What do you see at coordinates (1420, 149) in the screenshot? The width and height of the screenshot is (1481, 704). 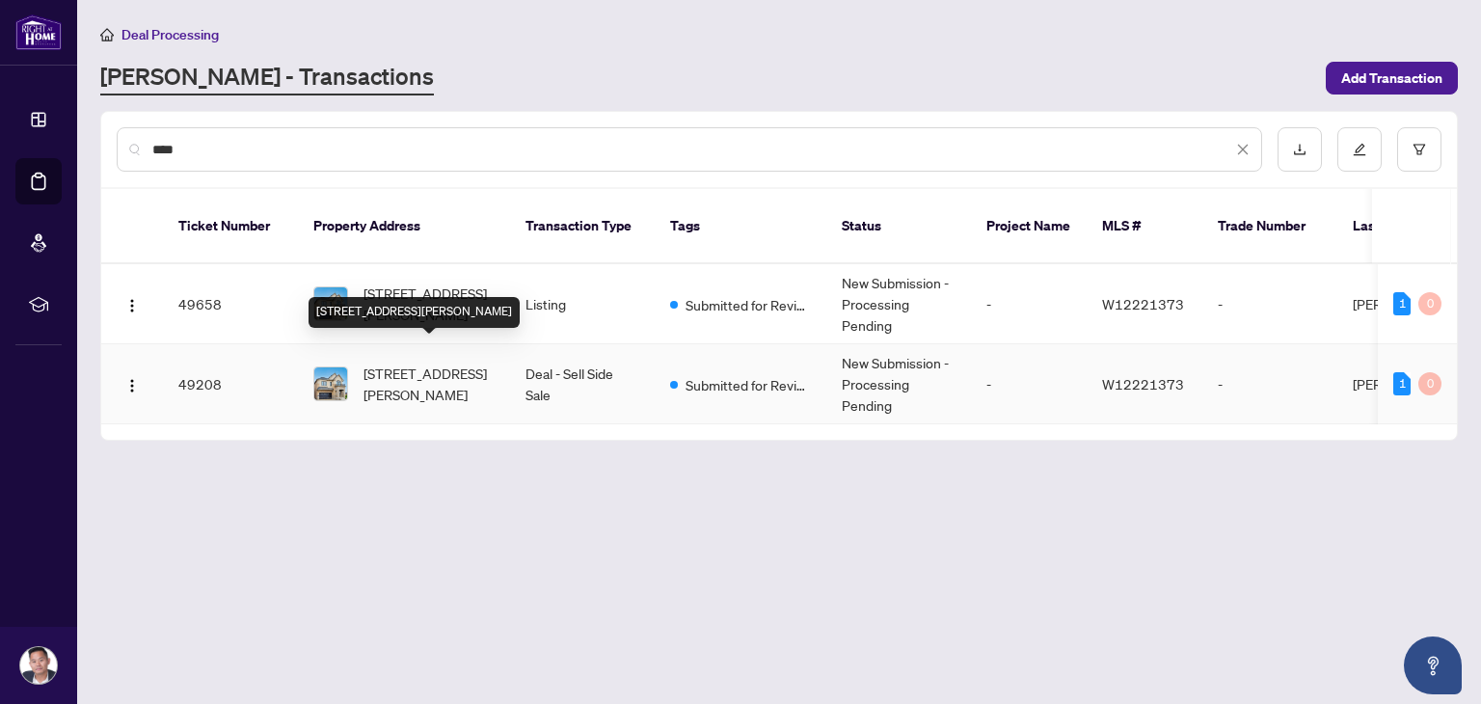 I see `button: filter` at bounding box center [1420, 149].